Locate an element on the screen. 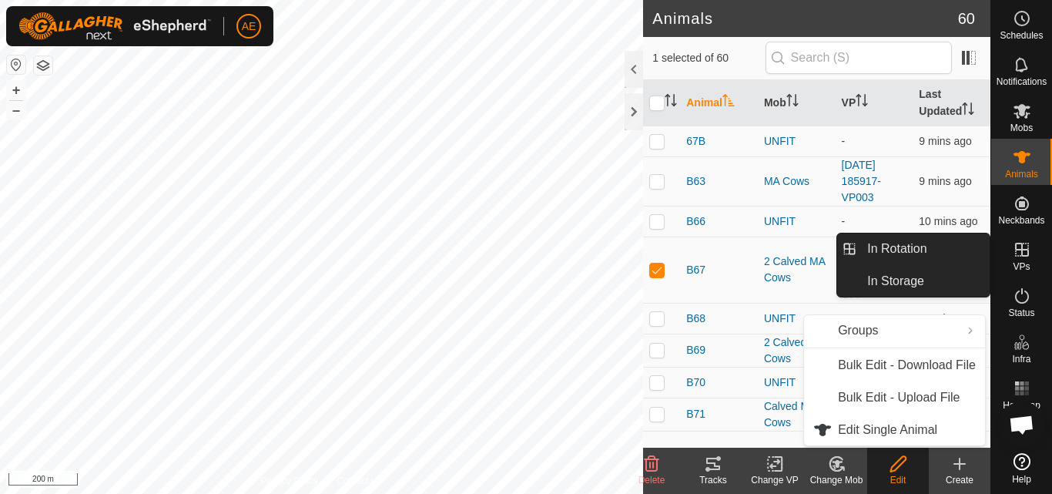 The image size is (1052, 494). th: Animal is located at coordinates (718, 103).